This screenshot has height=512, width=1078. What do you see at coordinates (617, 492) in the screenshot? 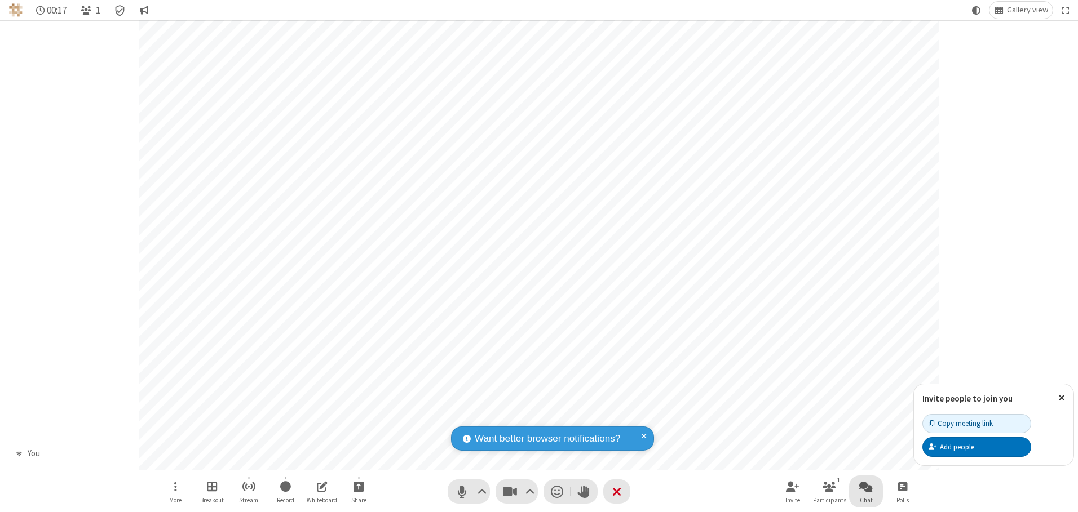
I see `button: End or leave meeting` at bounding box center [617, 492].